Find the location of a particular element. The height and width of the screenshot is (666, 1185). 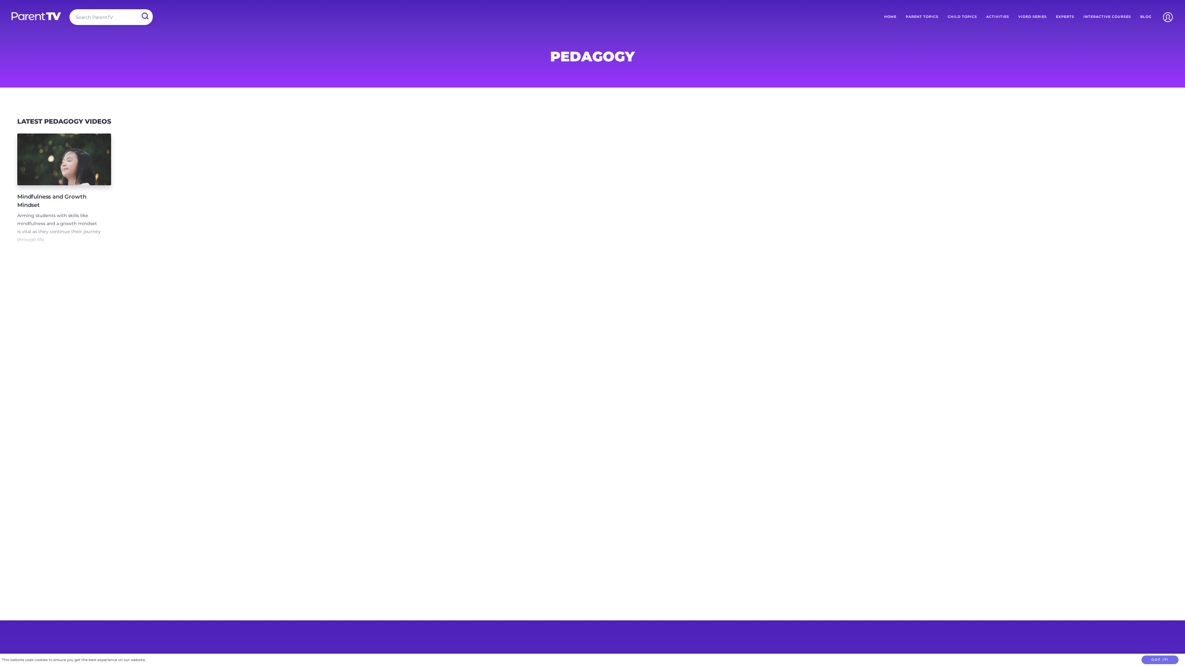

input: Search ParentTV is located at coordinates (111, 17).